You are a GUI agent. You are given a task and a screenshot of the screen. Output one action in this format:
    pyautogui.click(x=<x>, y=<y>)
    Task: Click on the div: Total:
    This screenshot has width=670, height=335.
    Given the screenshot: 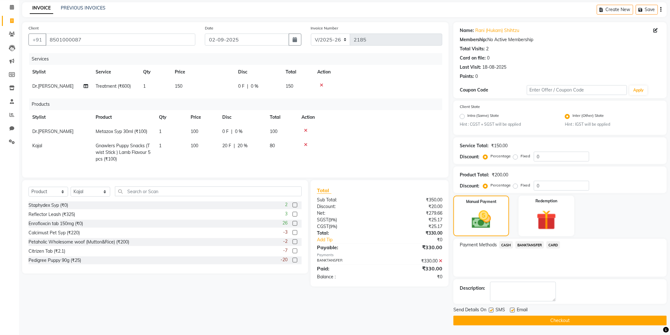 What is the action you would take?
    pyautogui.click(x=346, y=233)
    